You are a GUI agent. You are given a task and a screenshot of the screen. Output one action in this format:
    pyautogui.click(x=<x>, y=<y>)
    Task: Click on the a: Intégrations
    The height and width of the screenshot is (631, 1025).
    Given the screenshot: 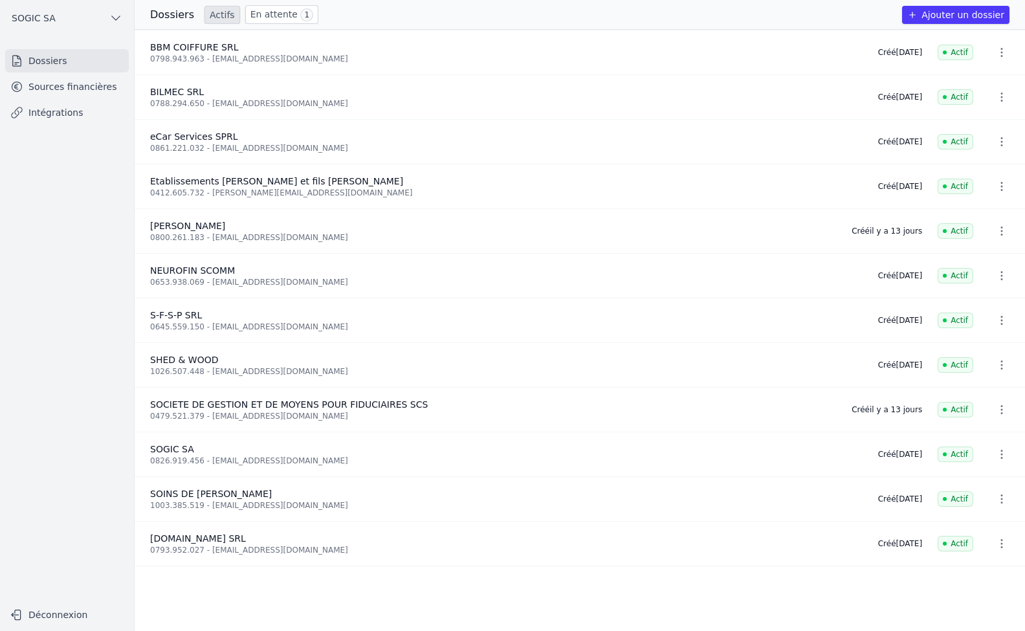 What is the action you would take?
    pyautogui.click(x=67, y=113)
    